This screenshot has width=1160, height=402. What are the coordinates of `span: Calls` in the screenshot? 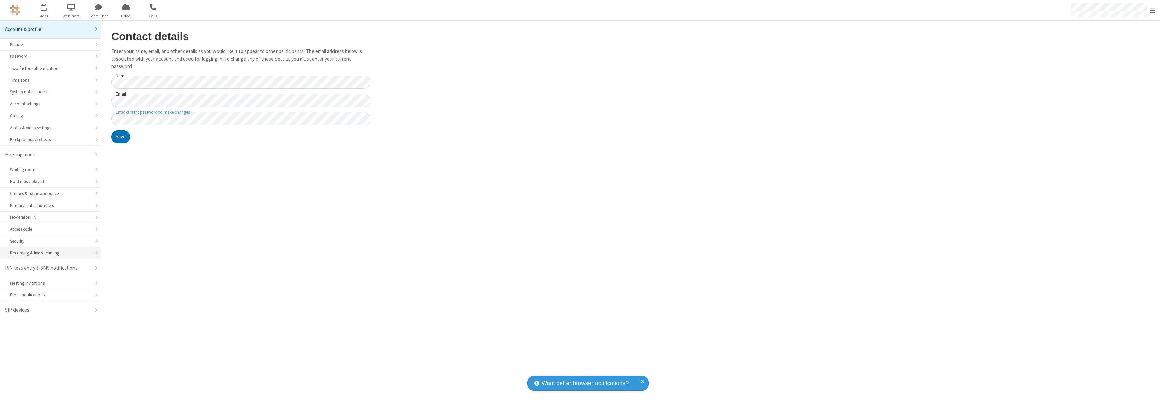 It's located at (153, 16).